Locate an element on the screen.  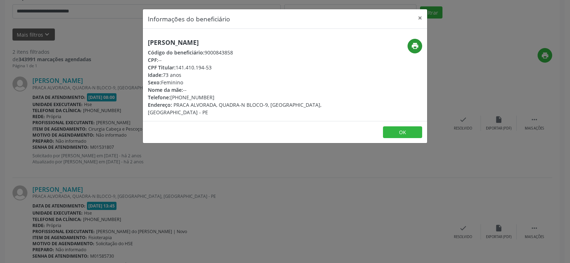
span: Sexo: is located at coordinates (154, 82).